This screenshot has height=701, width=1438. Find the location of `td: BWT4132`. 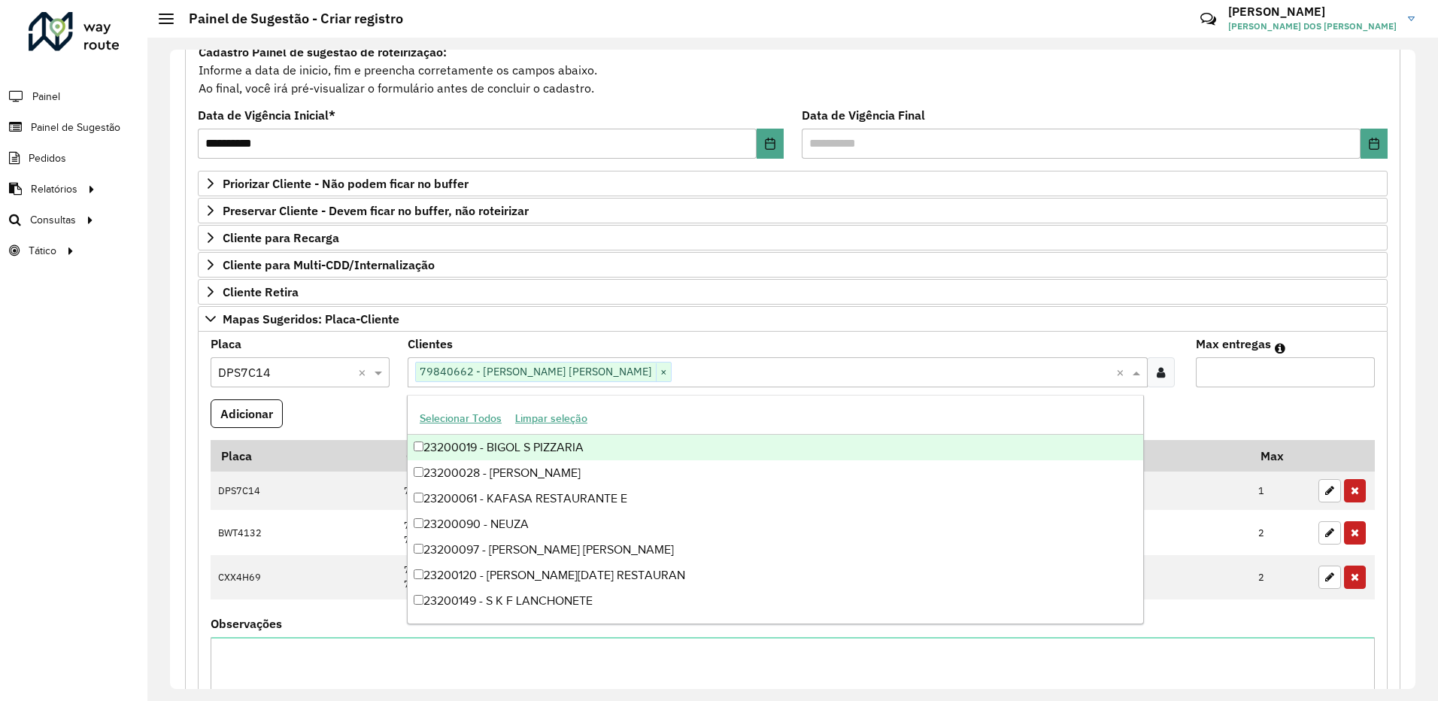

td: BWT4132 is located at coordinates (303, 532).